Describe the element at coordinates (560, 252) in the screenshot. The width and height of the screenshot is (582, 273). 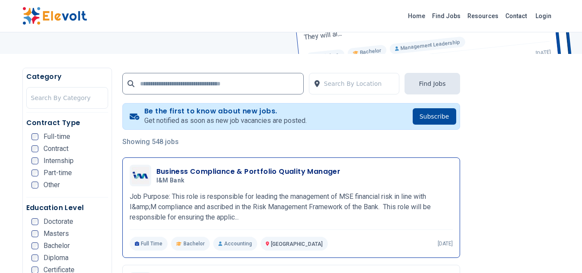
I see `div: Chat Widget` at that location.